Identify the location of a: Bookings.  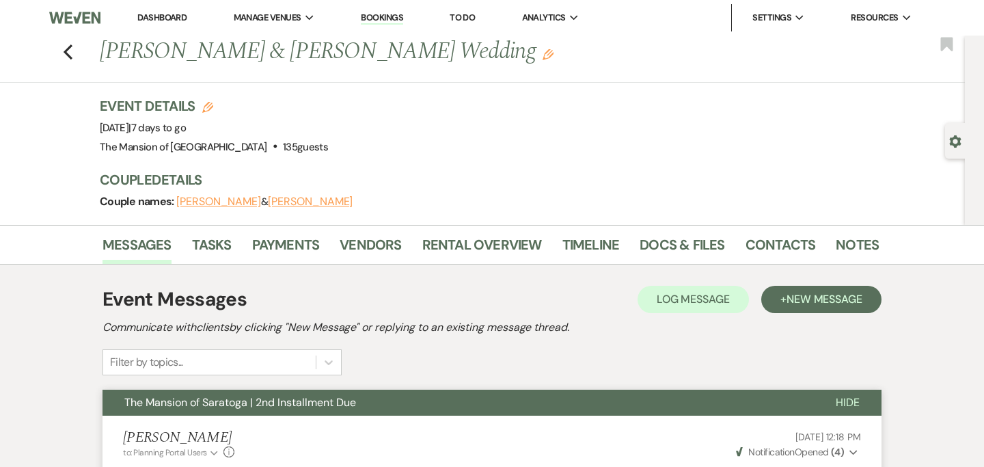
(382, 18).